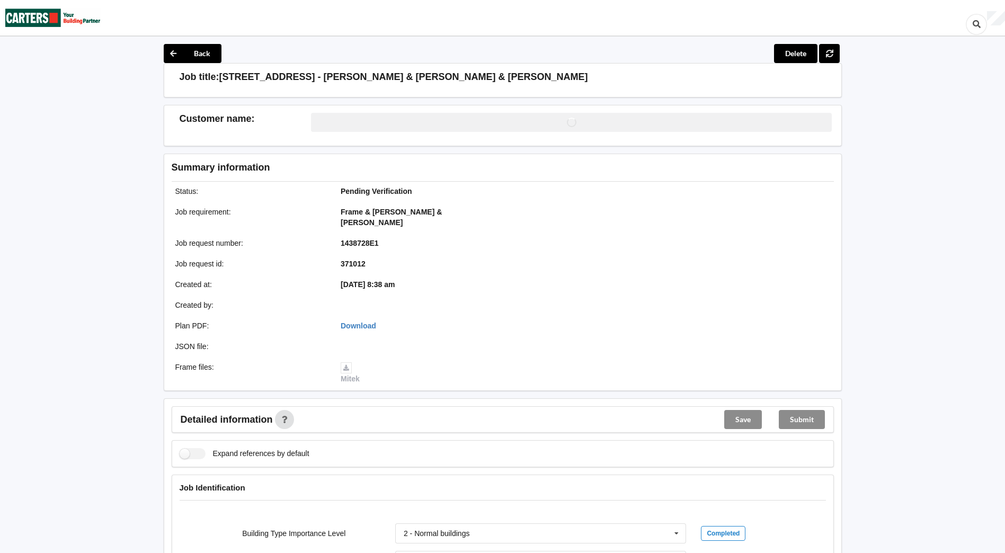  Describe the element at coordinates (376, 191) in the screenshot. I see `b: Pending Verification` at that location.